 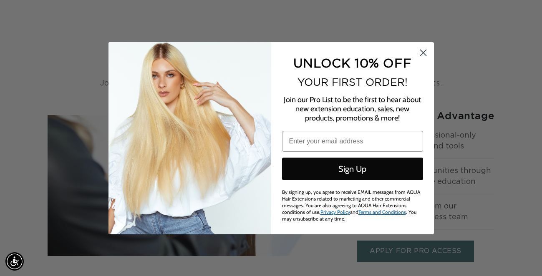 I want to click on a: Privacy Policy, so click(x=335, y=212).